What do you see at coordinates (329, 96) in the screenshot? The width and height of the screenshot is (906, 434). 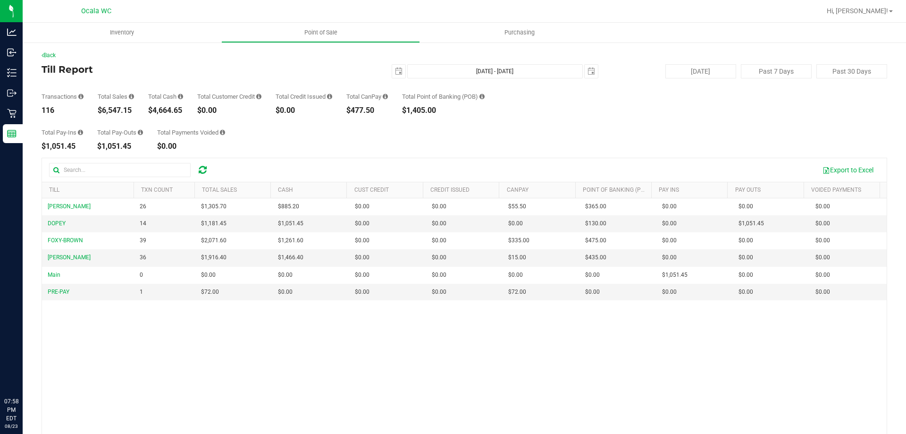 I see `i: Sum of all successful refund transaction amounts from purchase returns resulting in account credi...` at bounding box center [329, 96].